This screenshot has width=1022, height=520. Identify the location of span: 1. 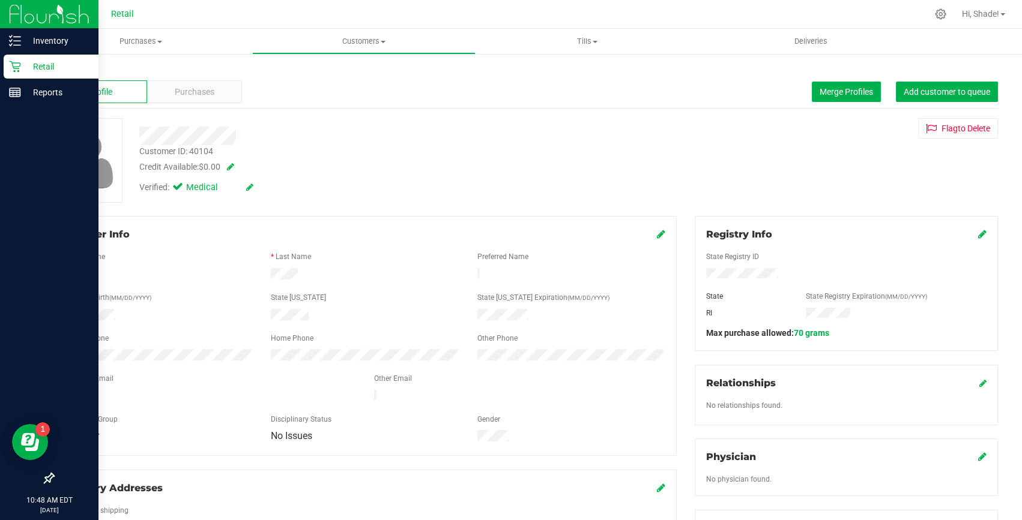
(7, 7).